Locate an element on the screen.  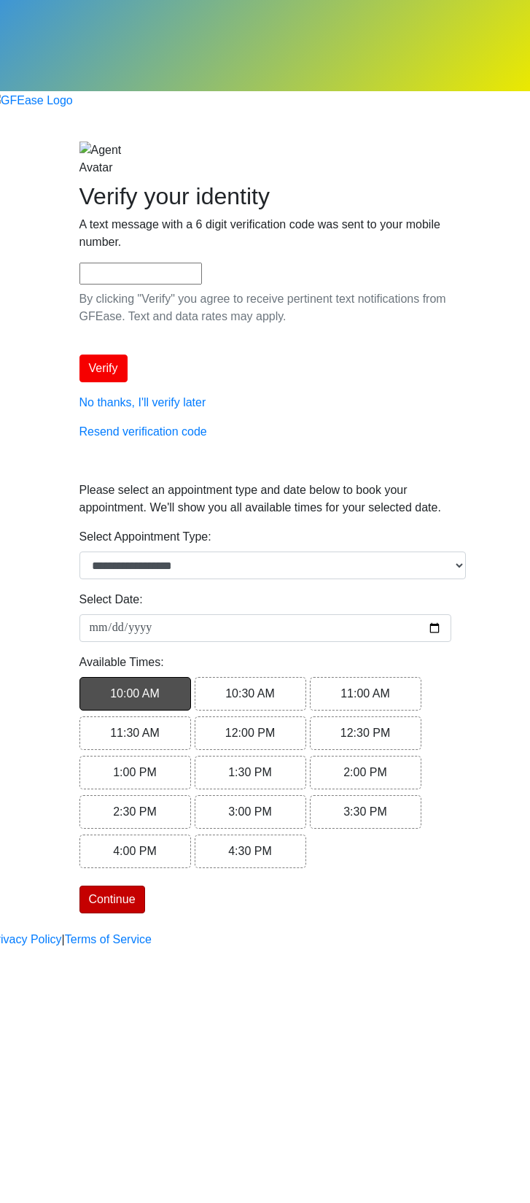
span: 11:30 AM is located at coordinates (135, 732).